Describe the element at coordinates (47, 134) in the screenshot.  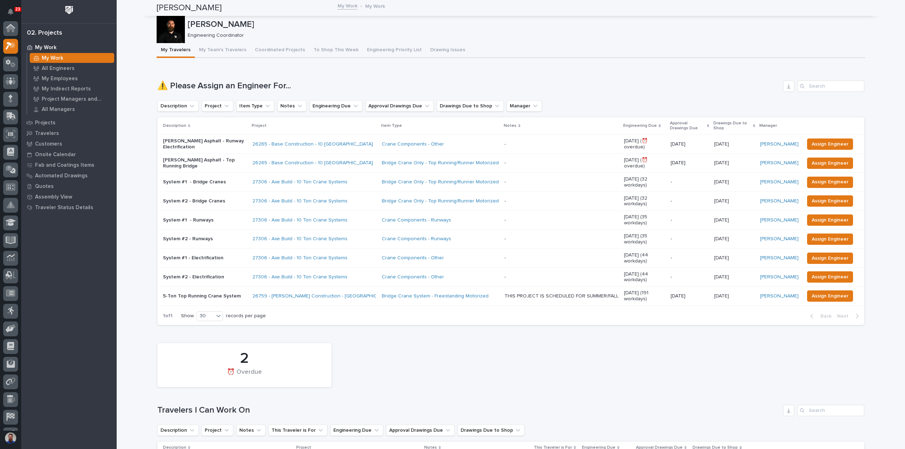
I see `p: Travelers` at that location.